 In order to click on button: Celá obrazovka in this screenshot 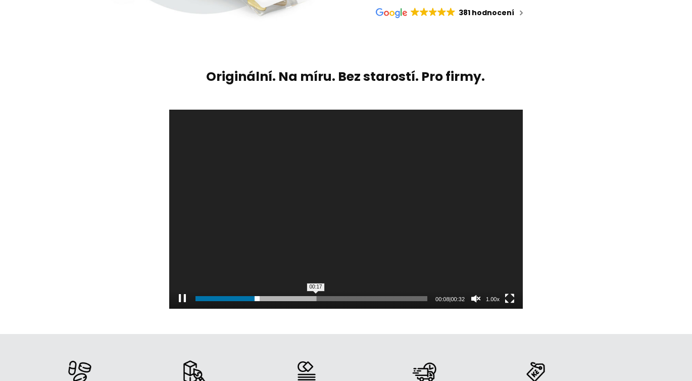, I will do `click(510, 299)`.